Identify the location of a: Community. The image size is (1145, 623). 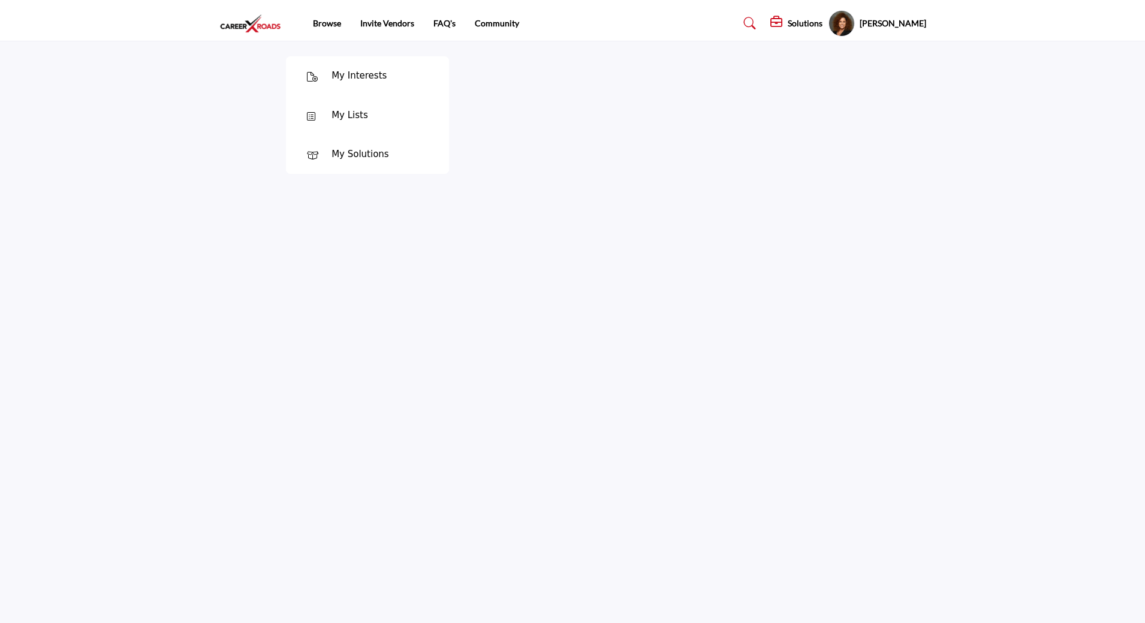
(497, 23).